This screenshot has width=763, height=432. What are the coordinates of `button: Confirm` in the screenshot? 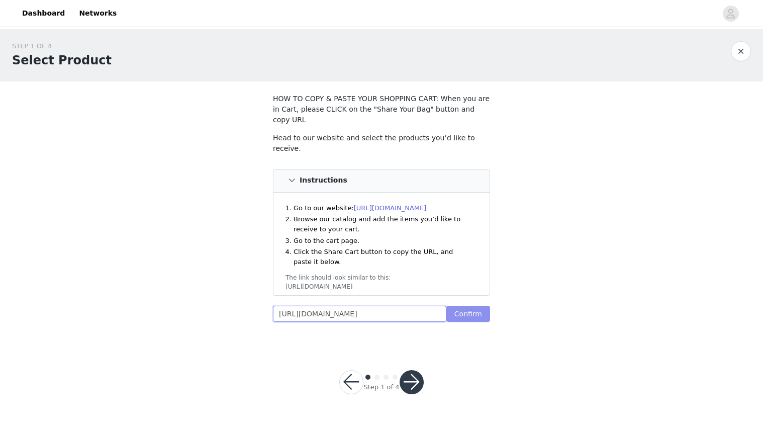 It's located at (468, 314).